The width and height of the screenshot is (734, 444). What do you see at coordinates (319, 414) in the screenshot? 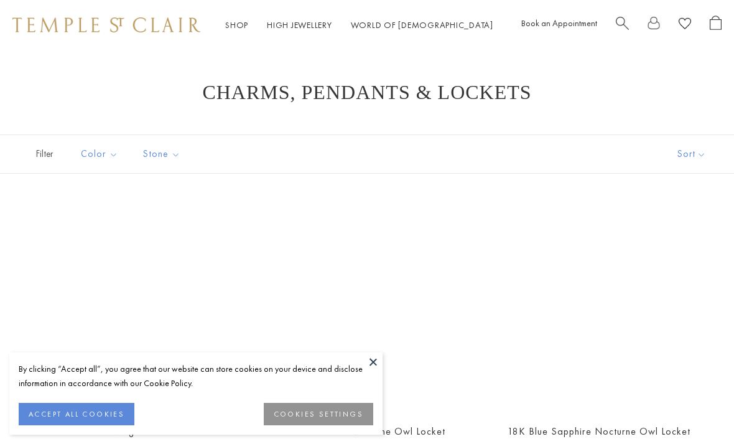
I see `button: COOKIES SETTINGS` at bounding box center [319, 414].